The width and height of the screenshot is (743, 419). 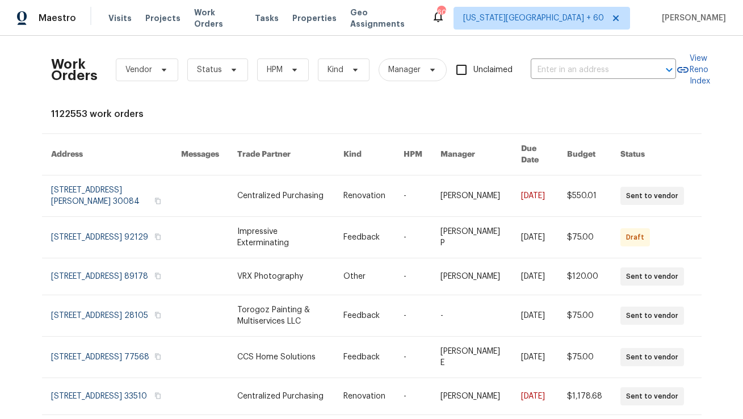 I want to click on h2: Work Orders, so click(x=74, y=70).